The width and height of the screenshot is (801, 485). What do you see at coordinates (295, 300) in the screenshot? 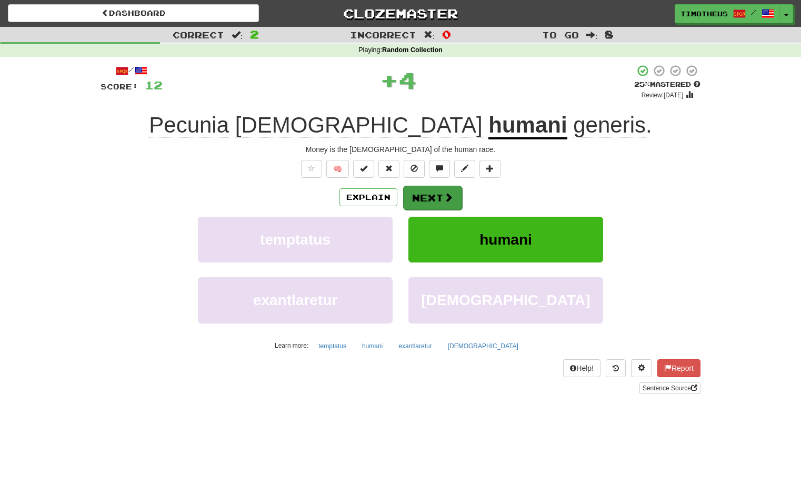
I see `span: exantlaretur` at bounding box center [295, 300].